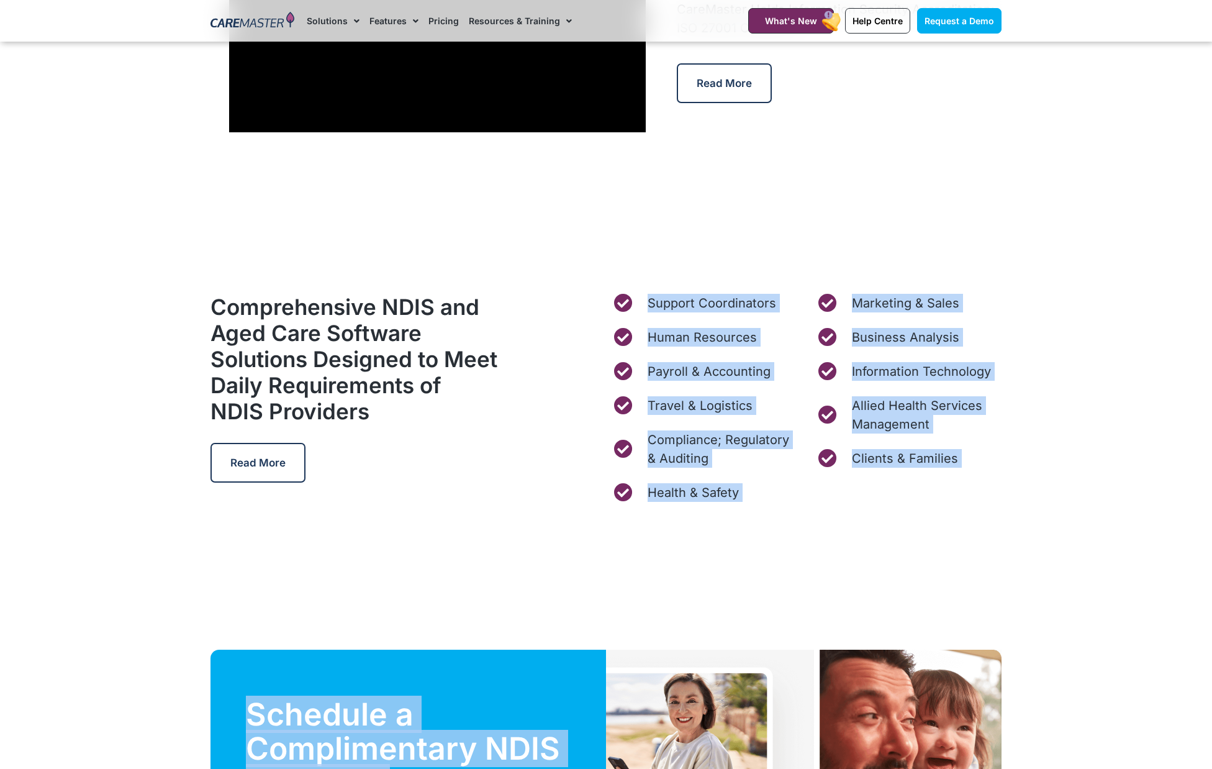 This screenshot has width=1212, height=769. Describe the element at coordinates (252, 21) in the screenshot. I see `img: CareMaster Logo` at that location.